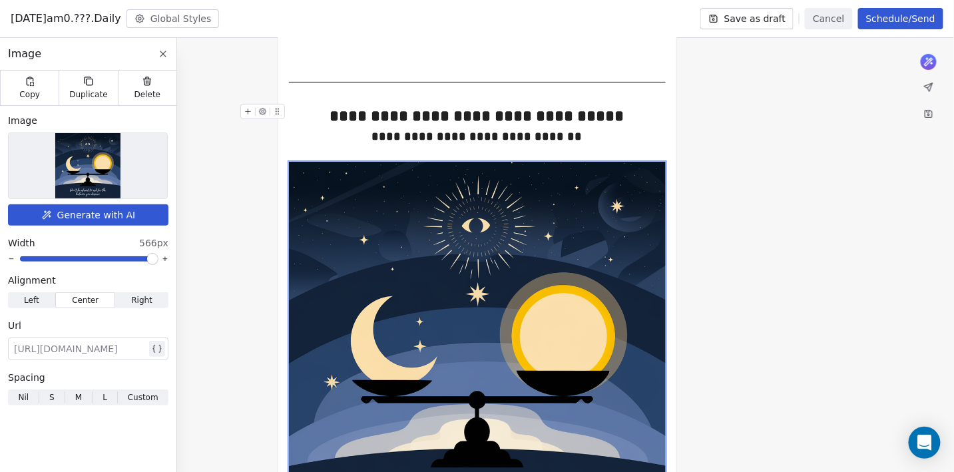  I want to click on span: Duplicate, so click(88, 94).